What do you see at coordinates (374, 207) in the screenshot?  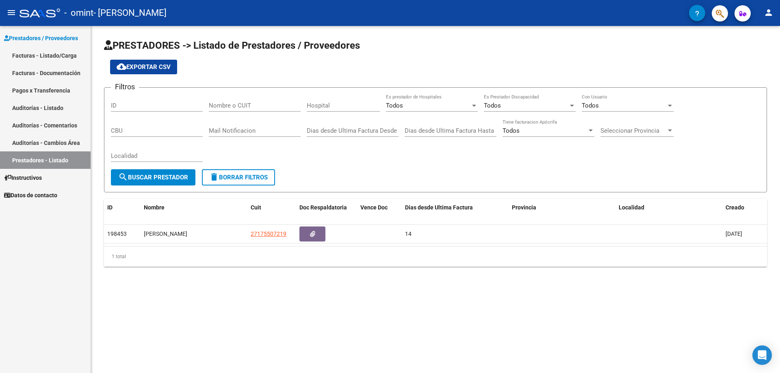 I see `span: Vence Doc` at bounding box center [374, 207].